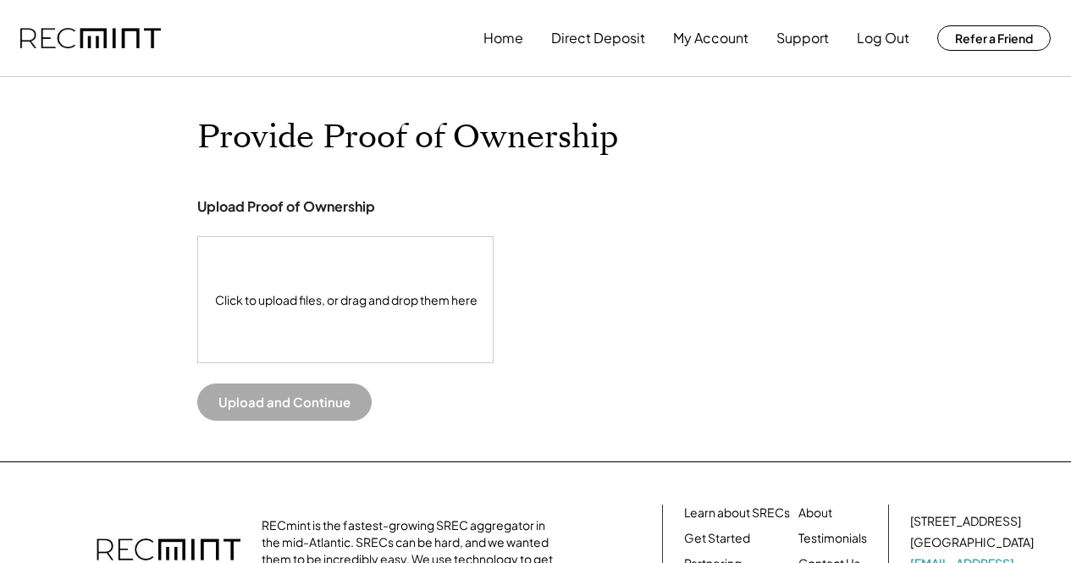  I want to click on button: Support, so click(802, 38).